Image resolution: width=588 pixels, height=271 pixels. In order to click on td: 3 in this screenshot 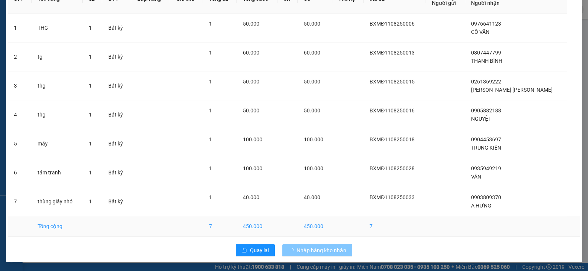, I will do `click(20, 86)`.